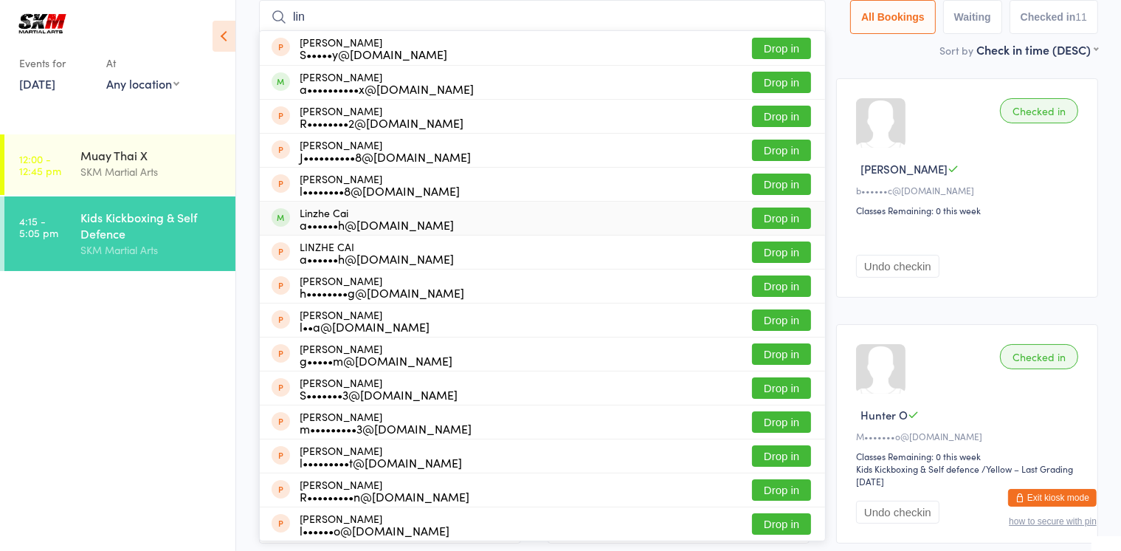  Describe the element at coordinates (957, 50) in the screenshot. I see `label: Sort by` at that location.